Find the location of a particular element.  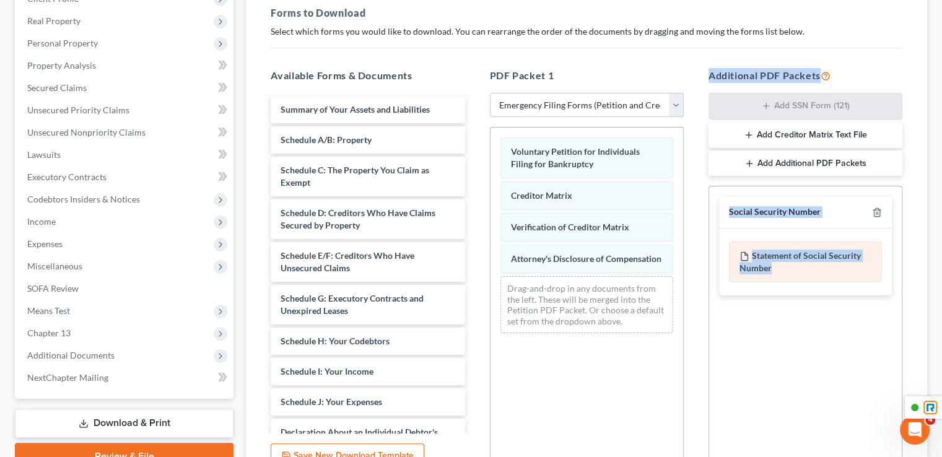

span: Miscellaneous is located at coordinates (54, 266).